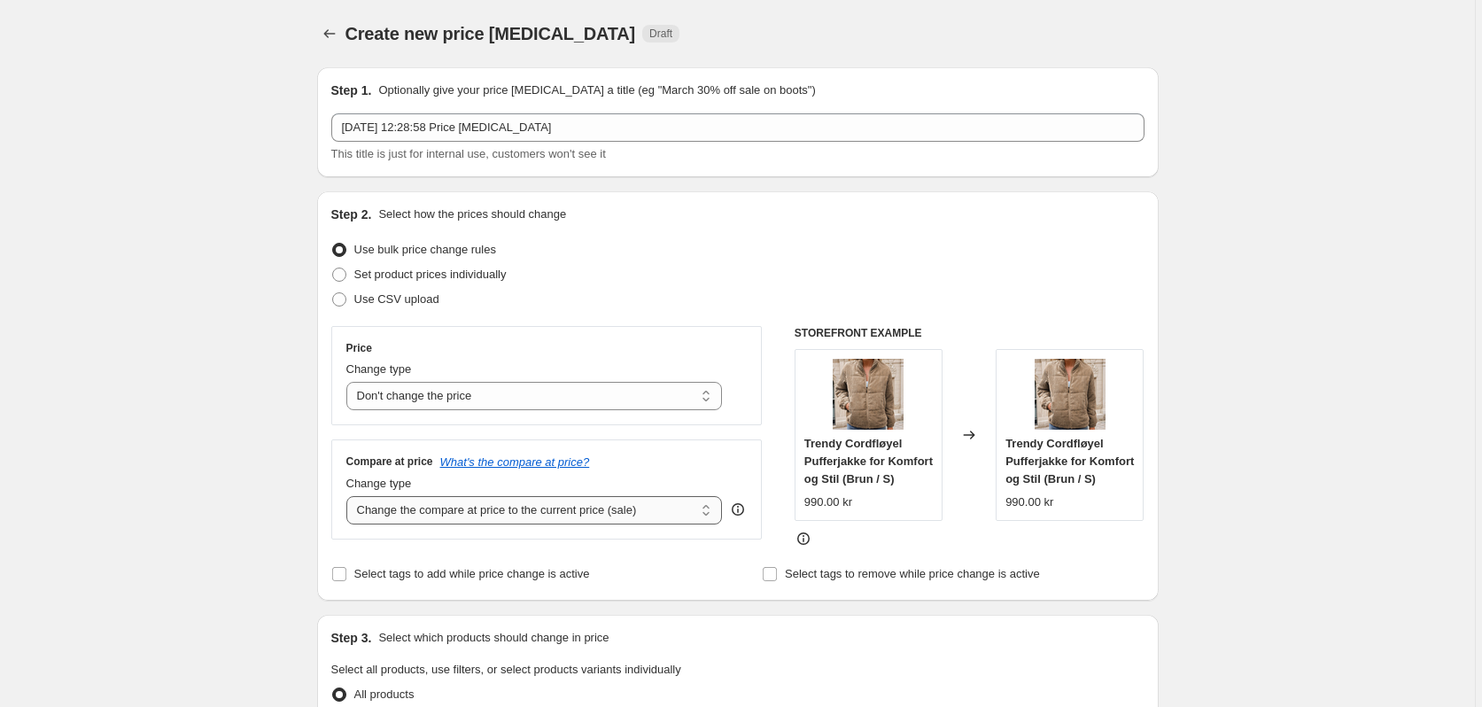 The width and height of the screenshot is (1482, 707). What do you see at coordinates (425, 249) in the screenshot?
I see `span: Use bulk price change rules` at bounding box center [425, 249].